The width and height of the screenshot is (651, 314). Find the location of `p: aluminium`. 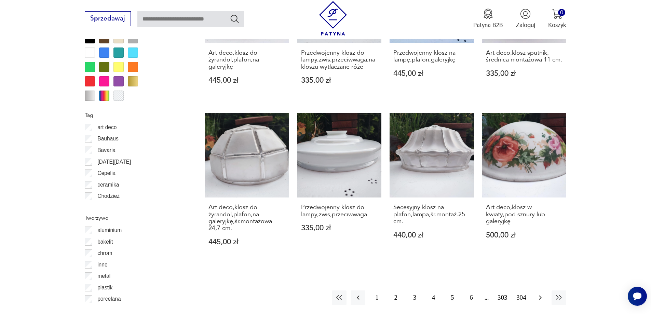

p: aluminium is located at coordinates (109, 230).